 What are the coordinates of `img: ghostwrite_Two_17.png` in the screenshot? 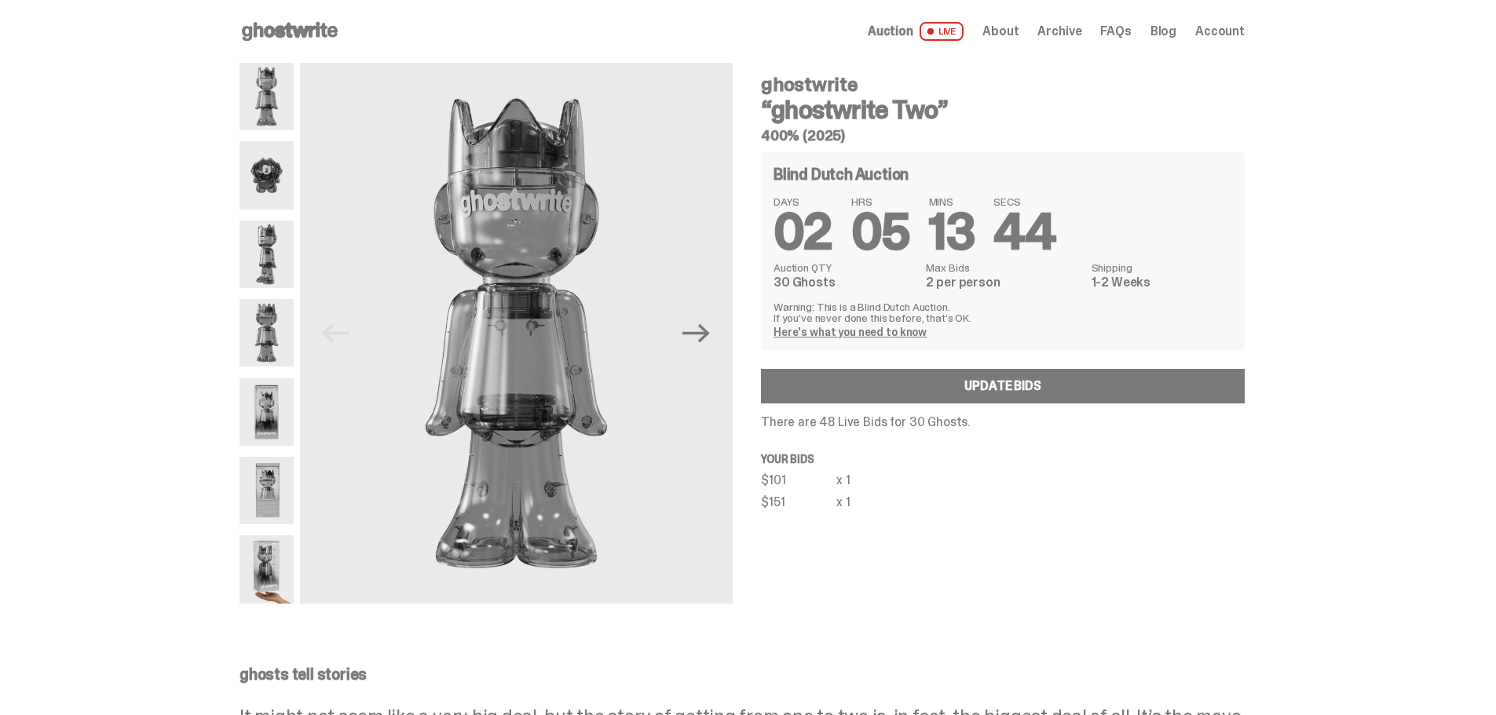 It's located at (266, 491).